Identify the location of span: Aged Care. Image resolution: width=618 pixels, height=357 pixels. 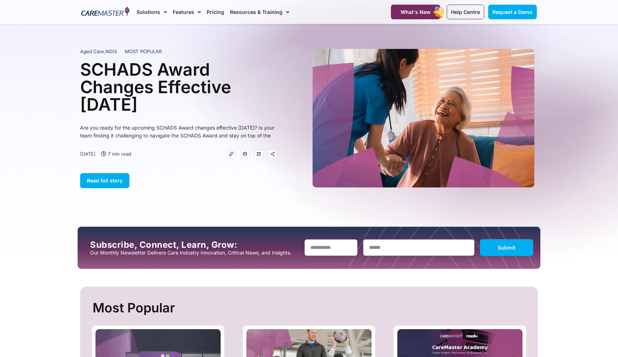
(92, 51).